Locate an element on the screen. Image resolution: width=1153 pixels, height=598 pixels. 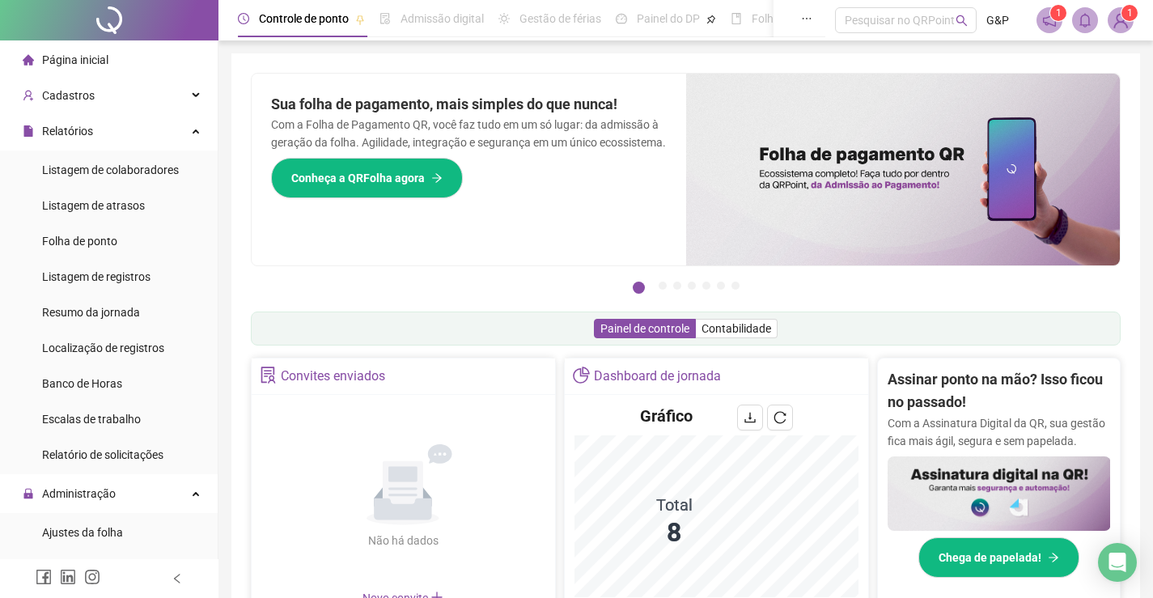
span: pie-chart is located at coordinates (581, 375).